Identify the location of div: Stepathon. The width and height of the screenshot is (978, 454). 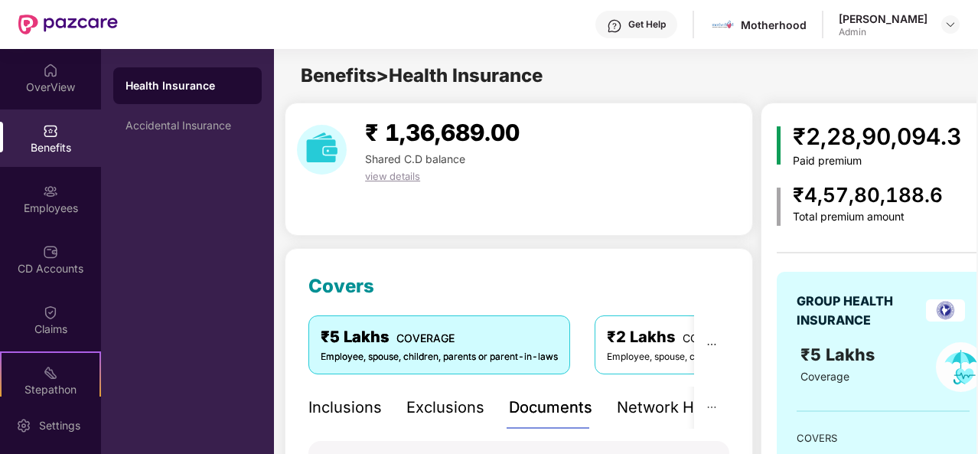
(51, 390).